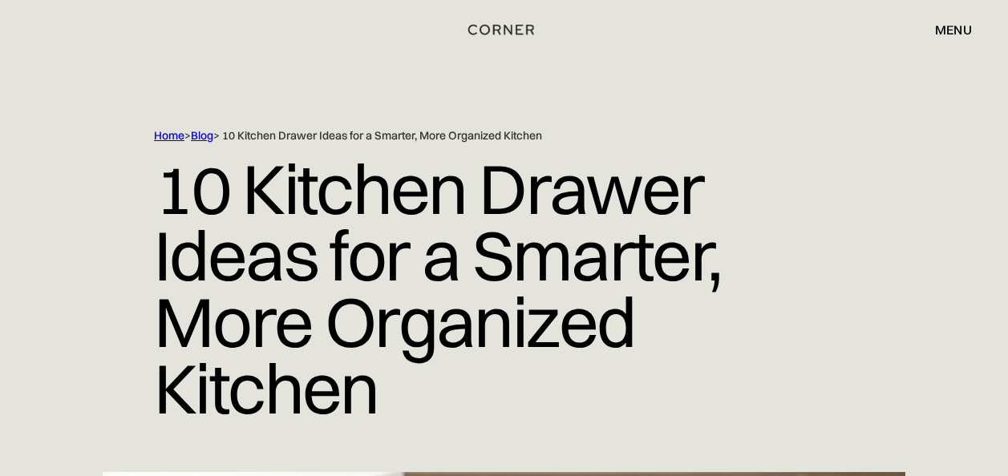 Image resolution: width=1008 pixels, height=476 pixels. I want to click on div: > > 10 Kitchen Drawer Ideas for a Smarter, More Organized Kitchen, so click(504, 136).